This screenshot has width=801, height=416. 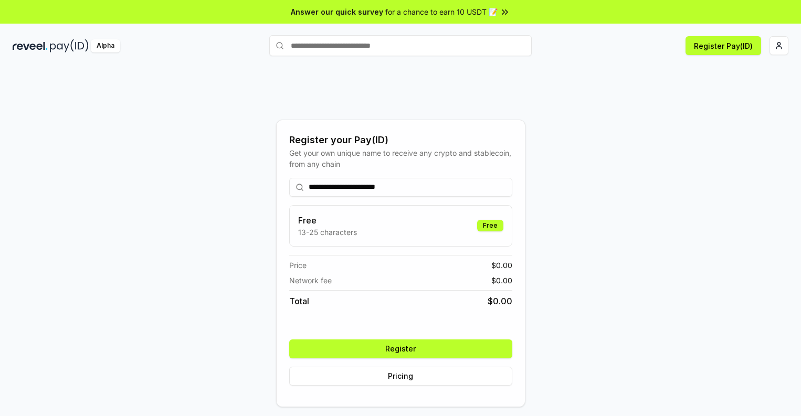 I want to click on div: Register your Pay(ID), so click(x=400, y=140).